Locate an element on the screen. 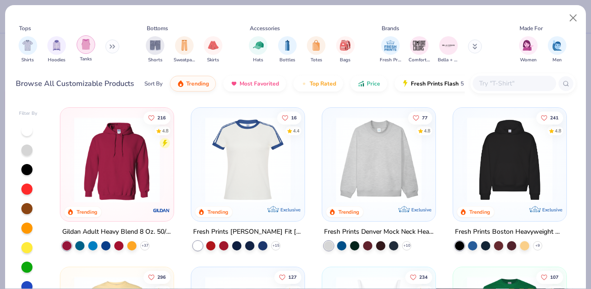 The image size is (591, 289). img: Shorts Image is located at coordinates (155, 45).